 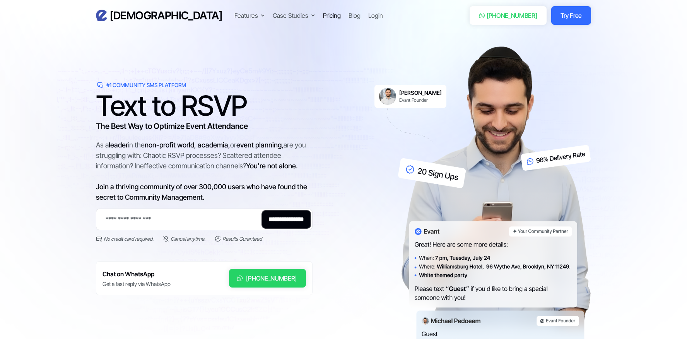 What do you see at coordinates (242, 239) in the screenshot?
I see `div: Results Guranteed` at bounding box center [242, 239].